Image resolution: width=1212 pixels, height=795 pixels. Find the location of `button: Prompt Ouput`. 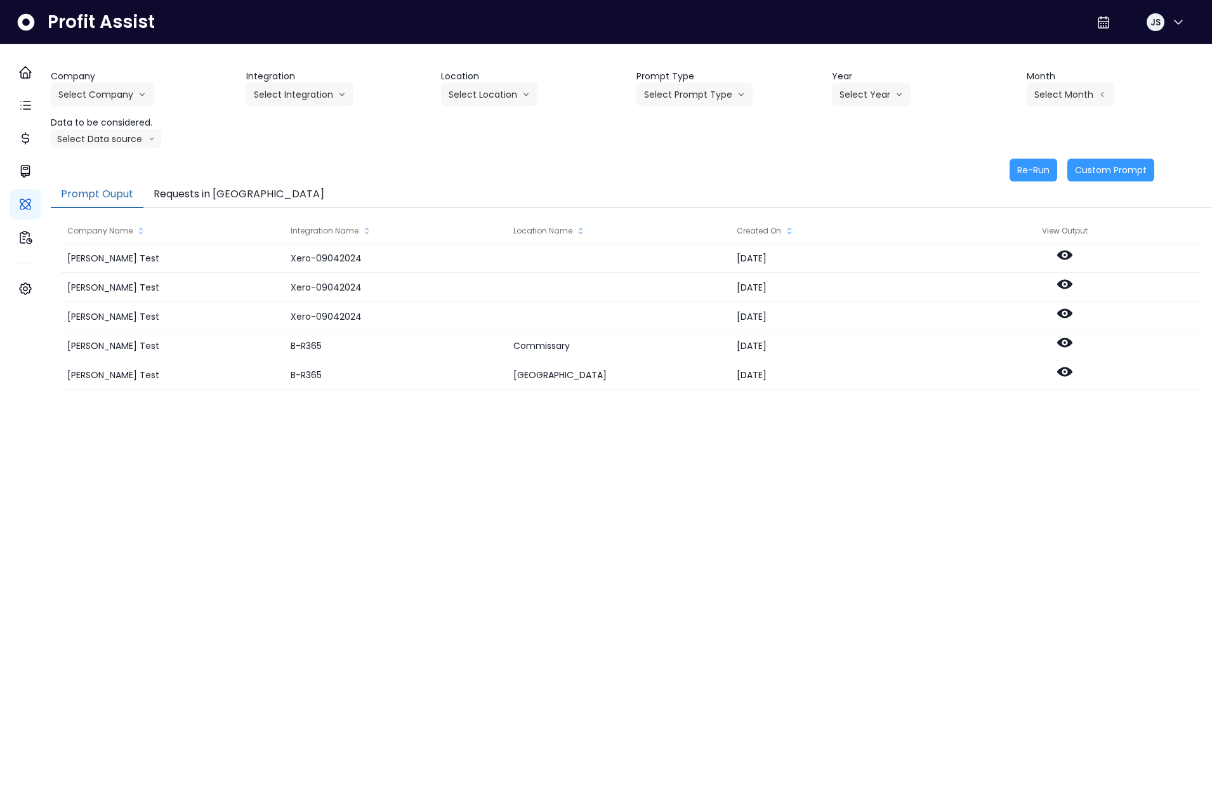

button: Prompt Ouput is located at coordinates (97, 195).